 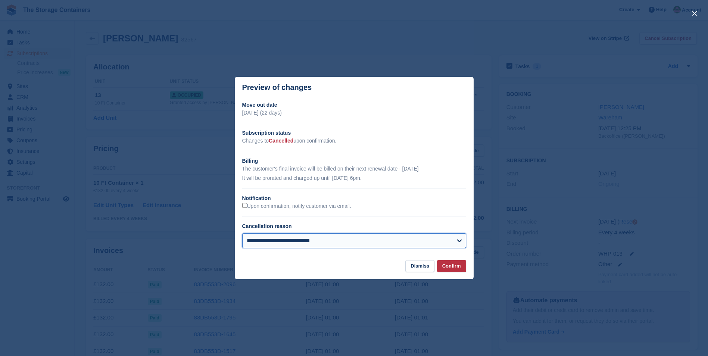 What do you see at coordinates (354, 141) in the screenshot?
I see `p: Changes to upon confirmation.` at bounding box center [354, 141].